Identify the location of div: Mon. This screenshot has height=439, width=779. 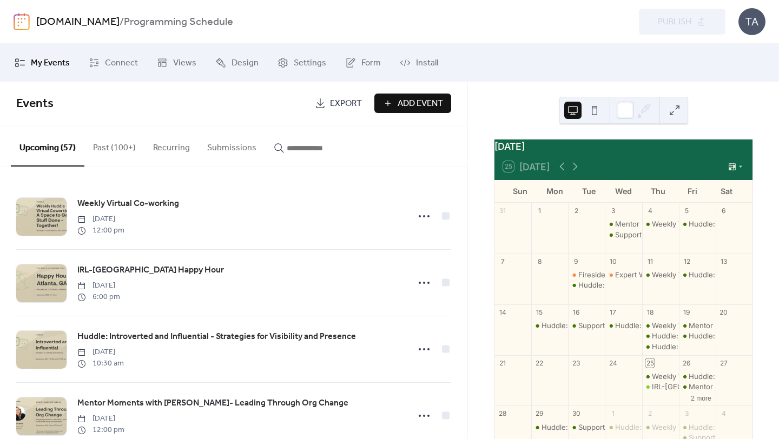
(555, 191).